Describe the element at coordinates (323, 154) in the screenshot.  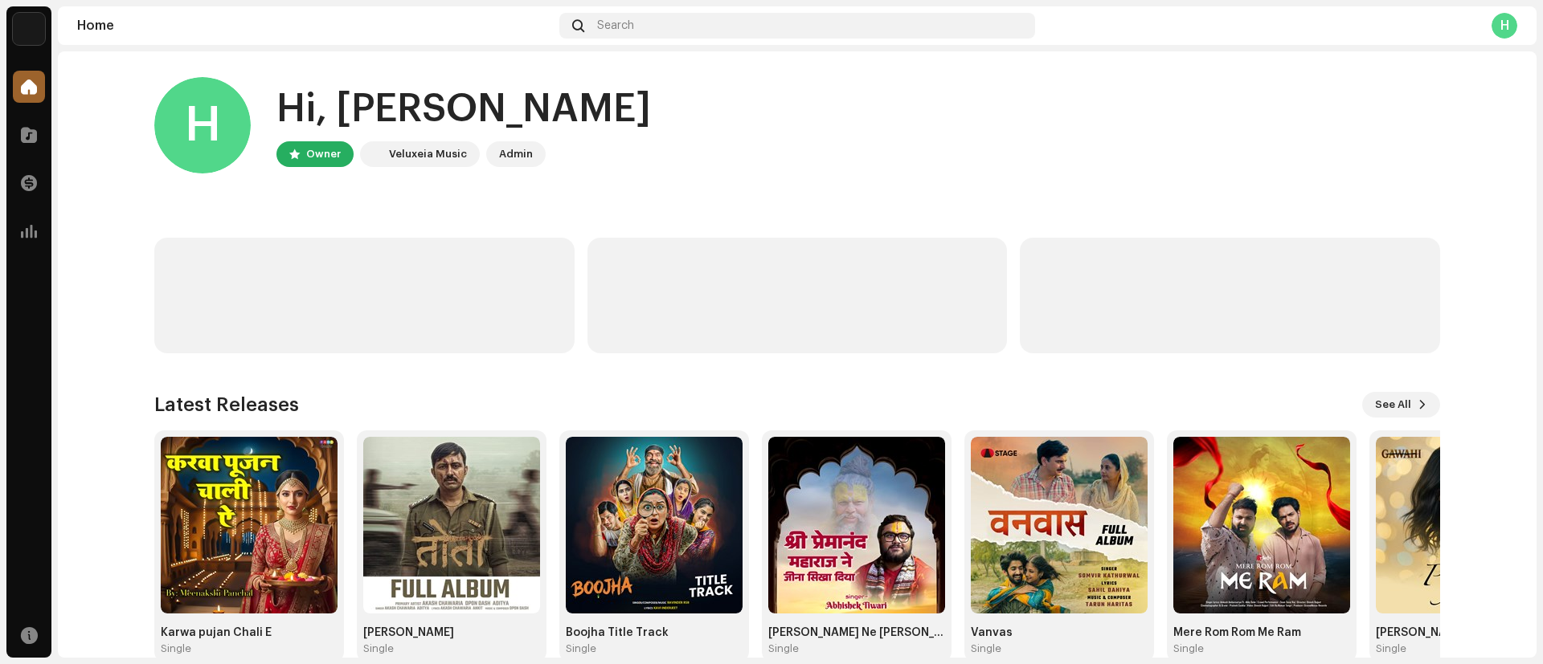
I see `div: Owner` at that location.